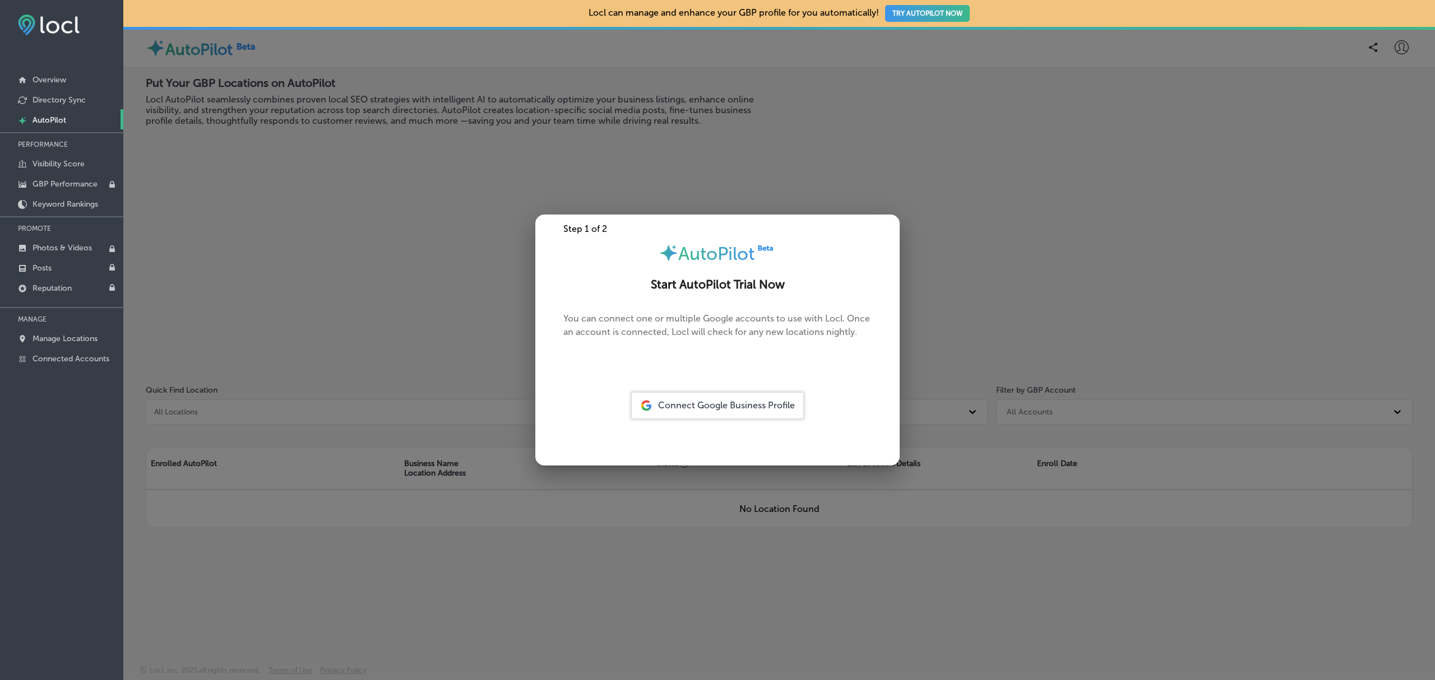 The width and height of the screenshot is (1435, 680). What do you see at coordinates (765, 248) in the screenshot?
I see `img: Beta` at bounding box center [765, 248].